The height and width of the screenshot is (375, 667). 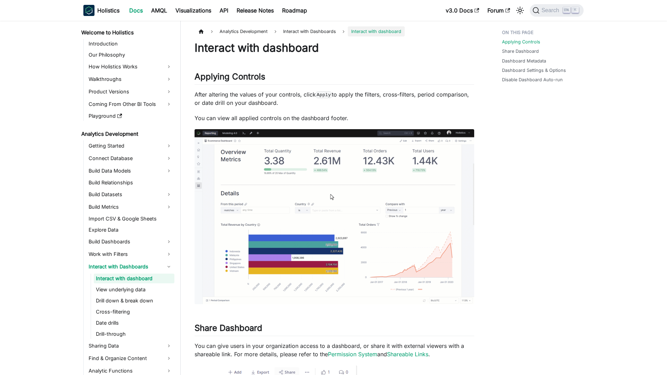 I want to click on a: Build Data Models, so click(x=130, y=171).